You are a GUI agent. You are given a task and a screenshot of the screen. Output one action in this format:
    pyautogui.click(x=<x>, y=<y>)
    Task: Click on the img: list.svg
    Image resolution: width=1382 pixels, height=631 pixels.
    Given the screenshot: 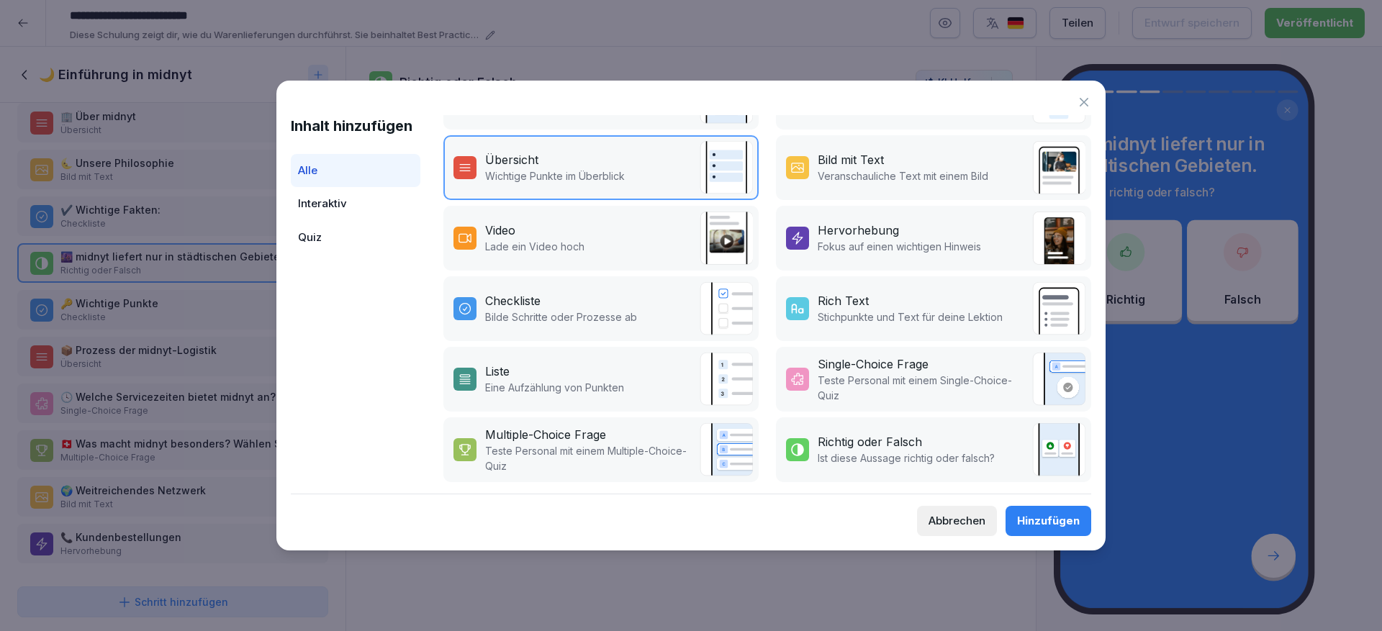 What is the action you would take?
    pyautogui.click(x=727, y=379)
    